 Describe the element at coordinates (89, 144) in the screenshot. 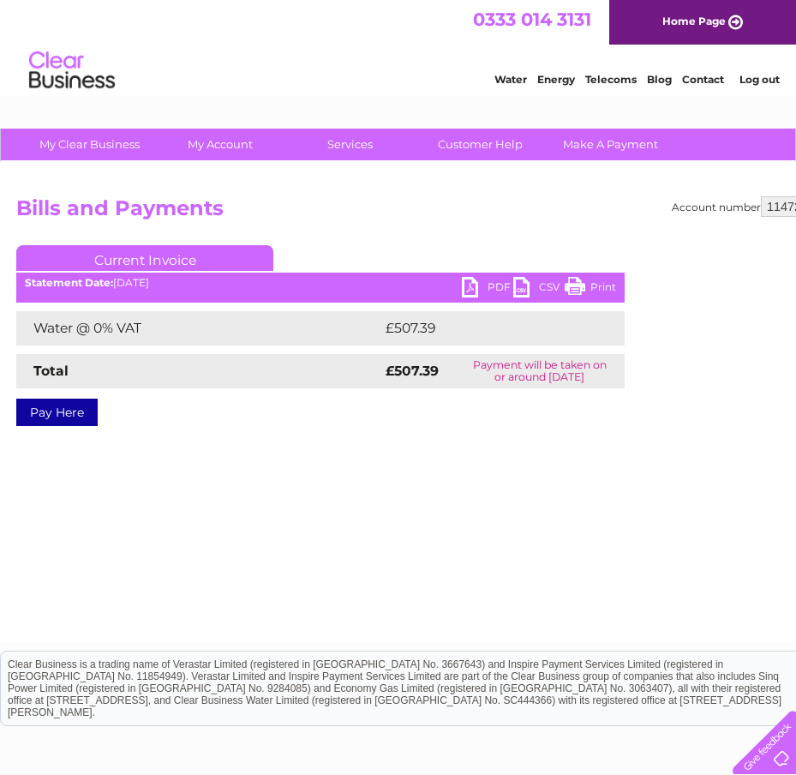

I see `a: My Clear Business` at that location.